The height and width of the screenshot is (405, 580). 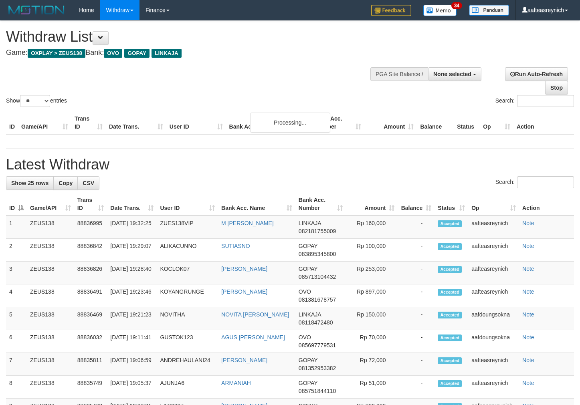 What do you see at coordinates (91, 319) in the screenshot?
I see `td: 88836469` at bounding box center [91, 319].